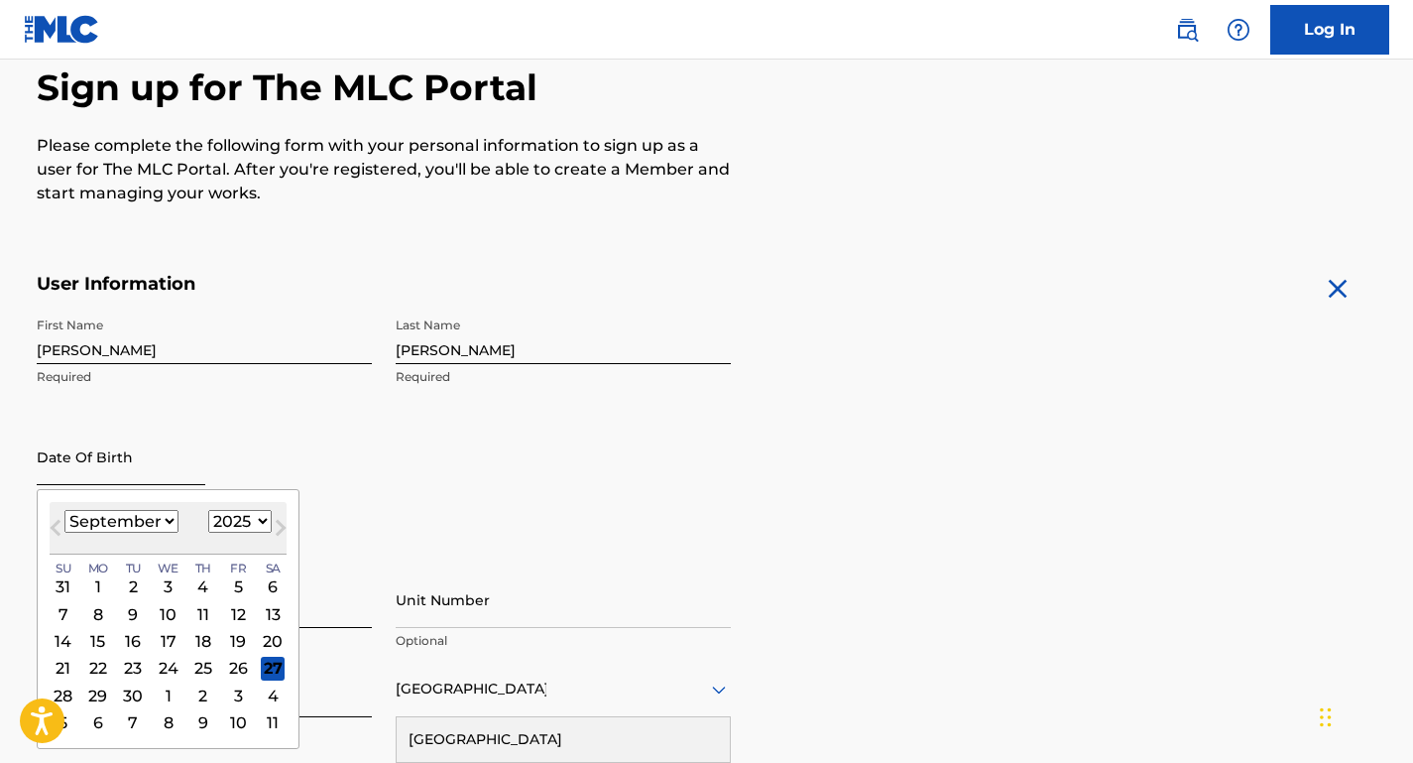  What do you see at coordinates (1364, 715) in the screenshot?
I see `div: Chat Widget` at bounding box center [1364, 715].